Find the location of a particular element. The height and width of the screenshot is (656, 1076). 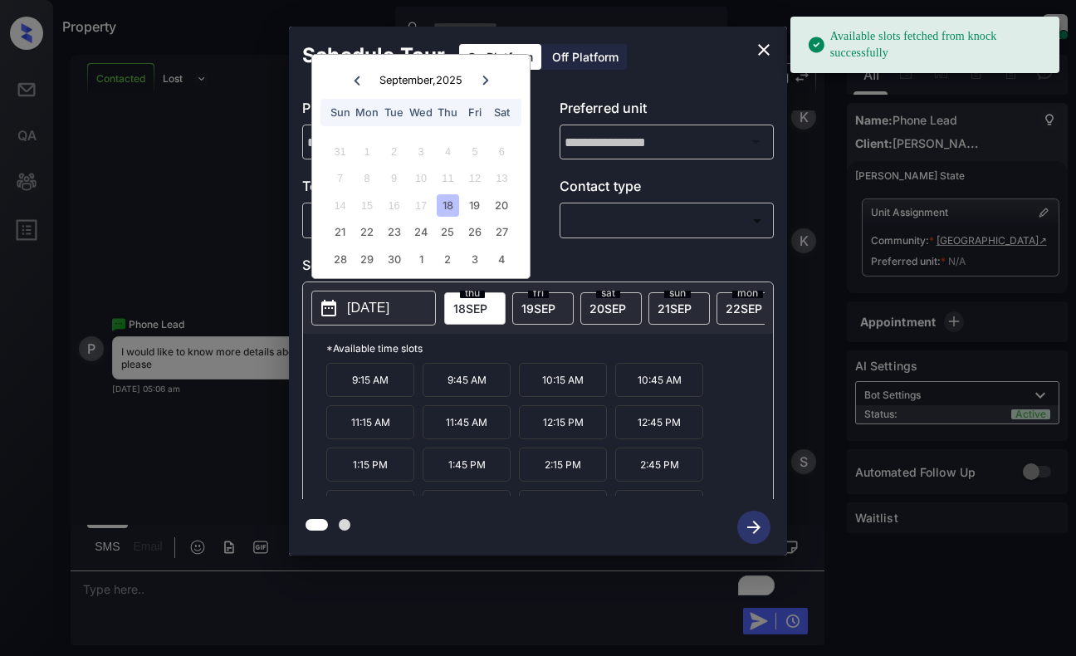

div: Not available Wednesday, September 17th, 2025 is located at coordinates (420, 205).